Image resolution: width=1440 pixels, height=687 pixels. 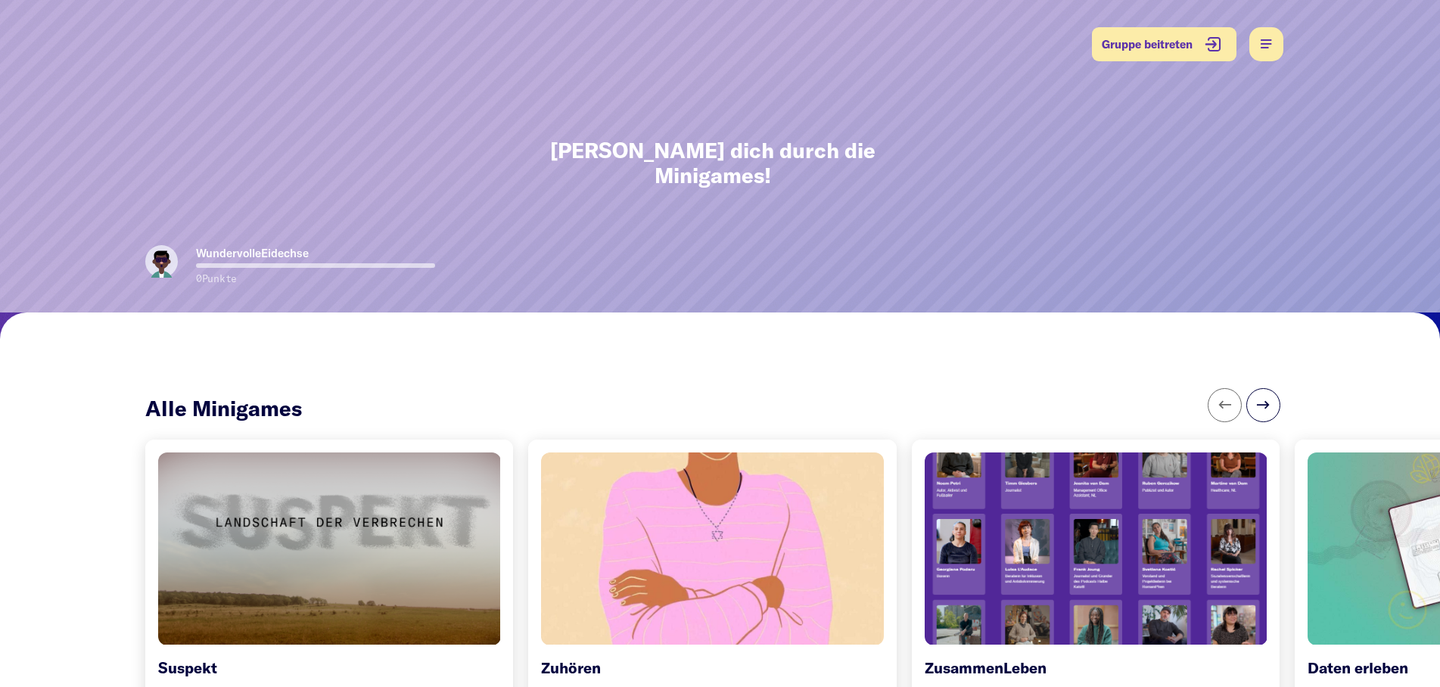 What do you see at coordinates (219, 278) in the screenshot?
I see `span: Punkte` at bounding box center [219, 278].